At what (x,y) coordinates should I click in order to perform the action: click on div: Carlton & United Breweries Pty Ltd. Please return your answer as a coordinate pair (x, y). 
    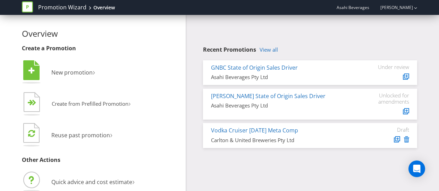
    Looking at the image, I should click on (284, 140).